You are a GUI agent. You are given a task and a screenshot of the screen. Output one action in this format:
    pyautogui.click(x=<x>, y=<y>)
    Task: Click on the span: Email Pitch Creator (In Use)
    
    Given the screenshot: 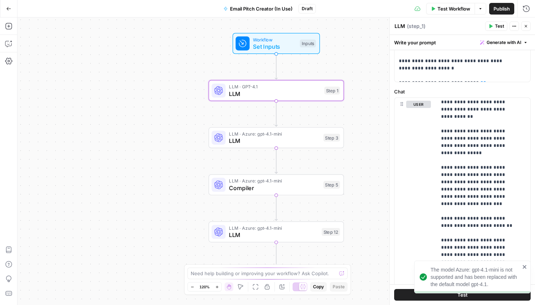 What is the action you would take?
    pyautogui.click(x=261, y=9)
    